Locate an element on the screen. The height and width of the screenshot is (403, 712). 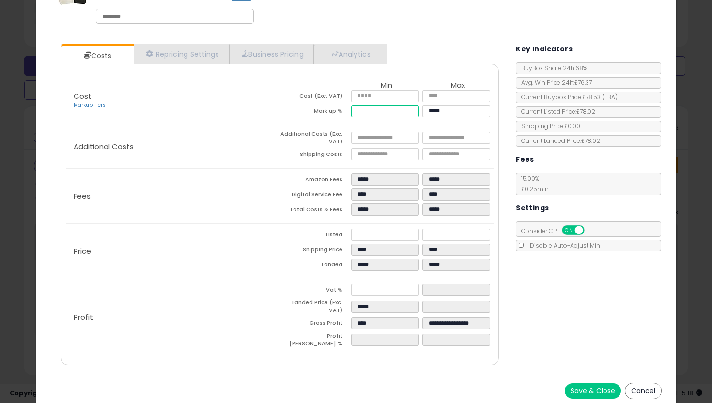
a: Analytics is located at coordinates (350, 54).